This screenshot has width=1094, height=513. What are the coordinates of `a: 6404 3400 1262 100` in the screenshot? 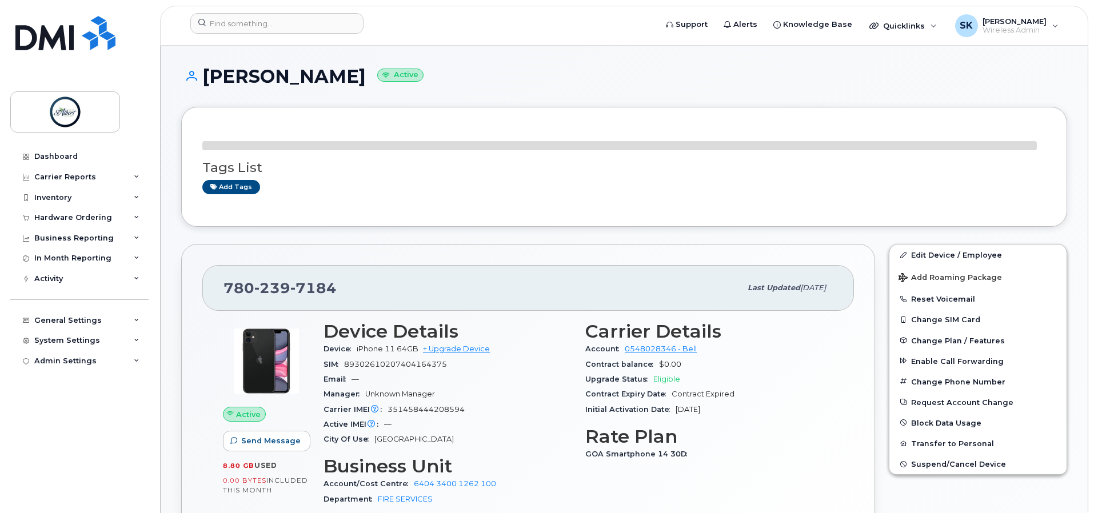 It's located at (455, 484).